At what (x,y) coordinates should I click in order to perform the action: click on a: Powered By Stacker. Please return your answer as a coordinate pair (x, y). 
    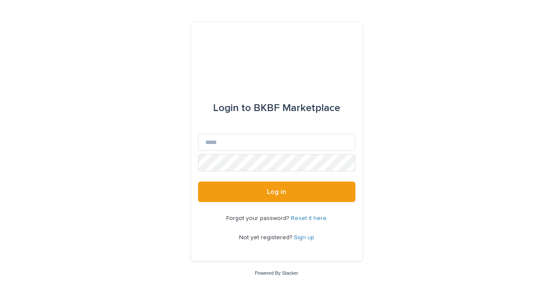
    Looking at the image, I should click on (276, 273).